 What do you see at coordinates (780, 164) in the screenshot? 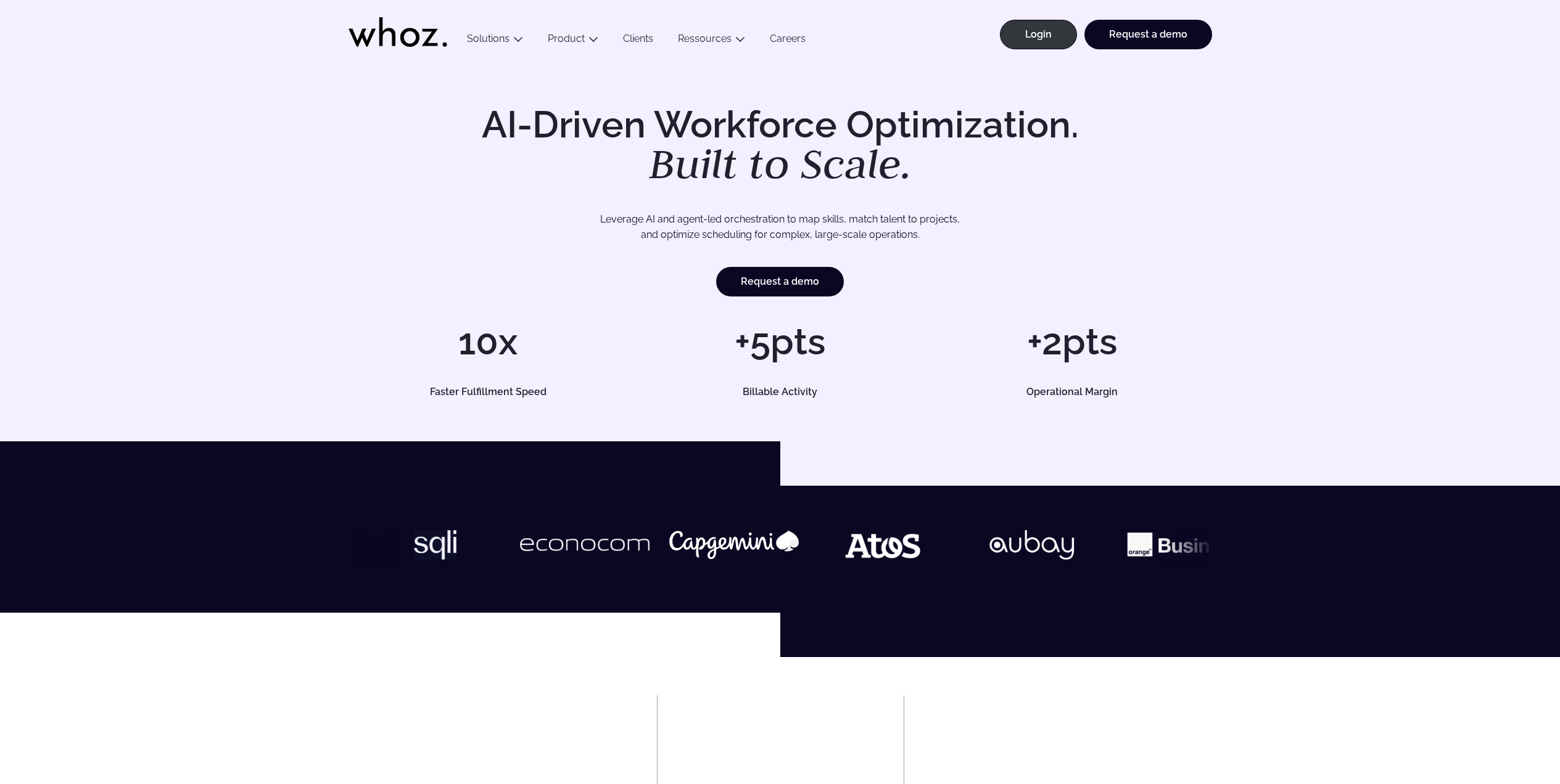
I see `em: Built to Scale.` at bounding box center [780, 164].